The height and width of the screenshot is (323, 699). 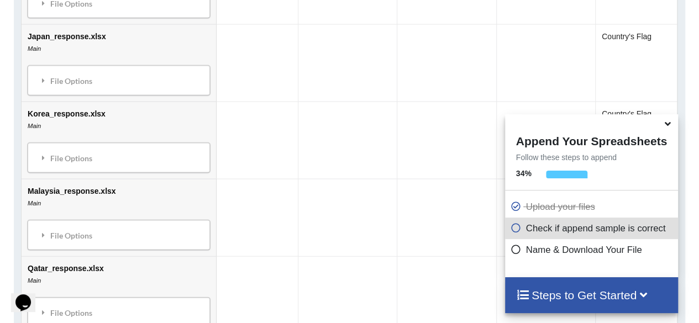 I want to click on p: Name & Download Your File, so click(x=593, y=250).